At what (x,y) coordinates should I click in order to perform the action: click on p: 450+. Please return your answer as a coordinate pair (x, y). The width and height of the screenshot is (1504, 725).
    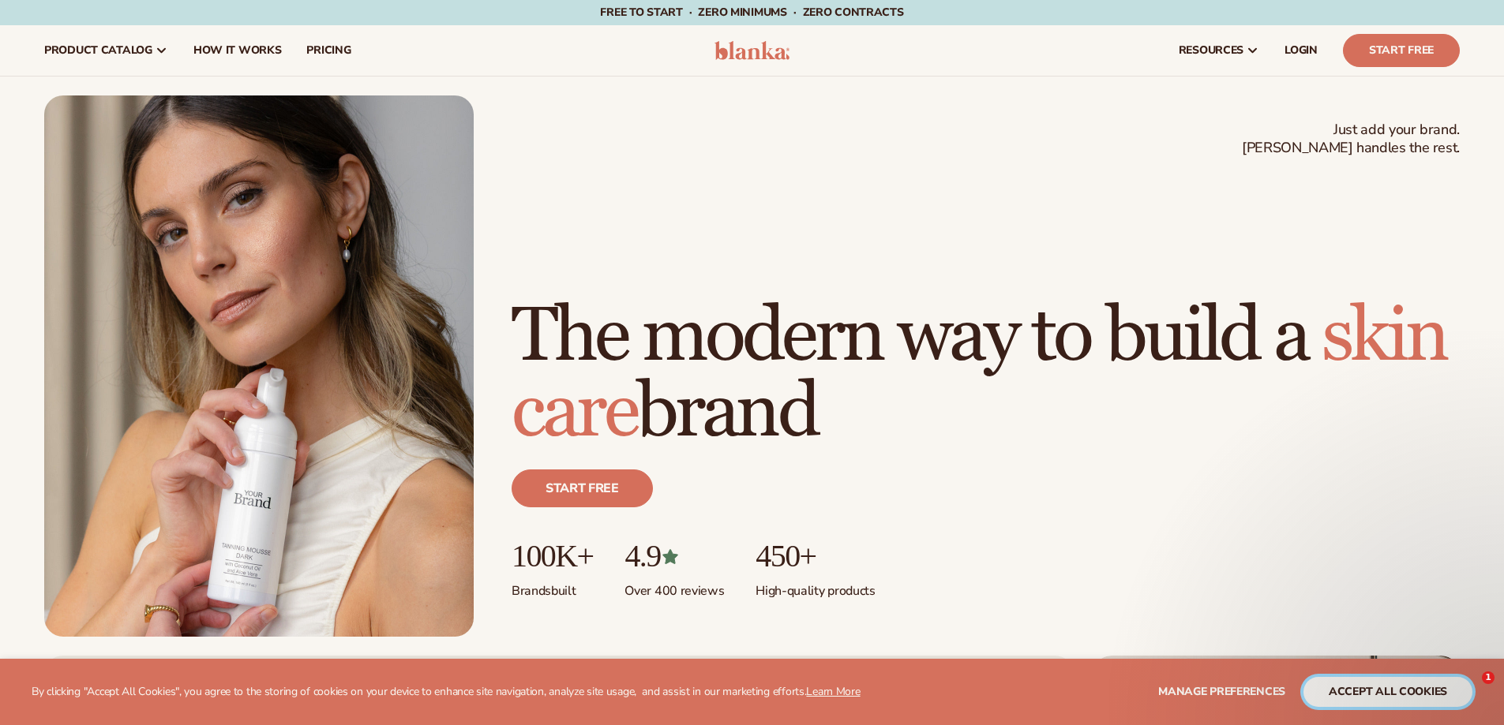
    Looking at the image, I should click on (815, 556).